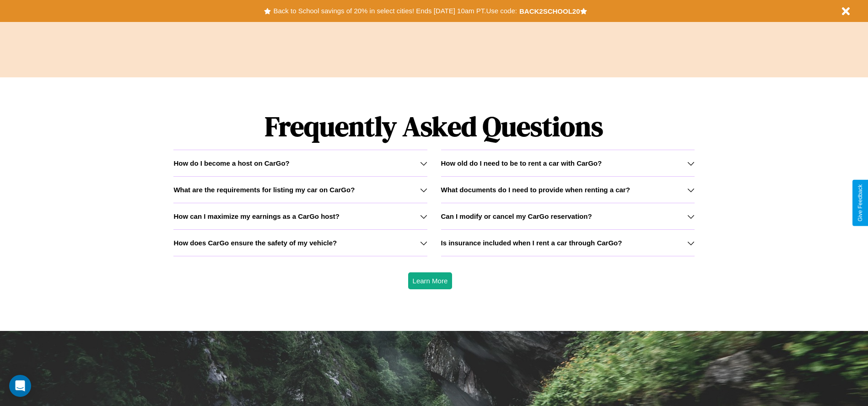 The width and height of the screenshot is (868, 406). What do you see at coordinates (256, 216) in the screenshot?
I see `h3: How can I maximize my earnings as a CarGo host?` at bounding box center [256, 216].